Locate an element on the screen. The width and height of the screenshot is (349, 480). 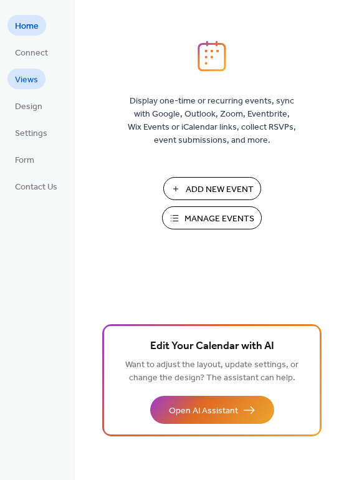
a: Connect is located at coordinates (31, 52).